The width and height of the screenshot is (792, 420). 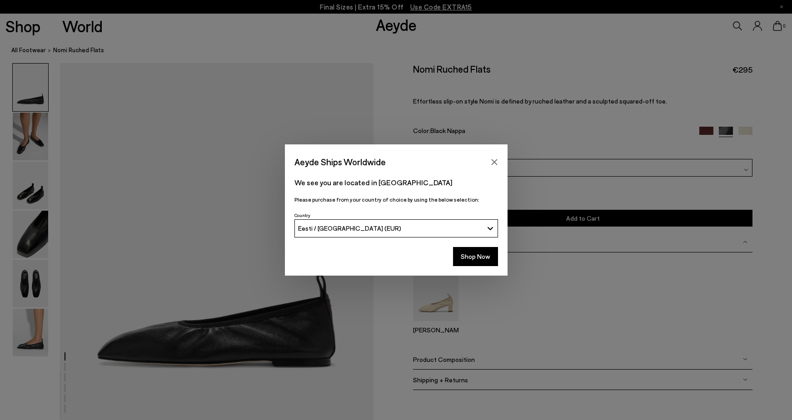 What do you see at coordinates (396, 199) in the screenshot?
I see `p: Please purchase from your country of choice by using the below selection:` at bounding box center [396, 199].